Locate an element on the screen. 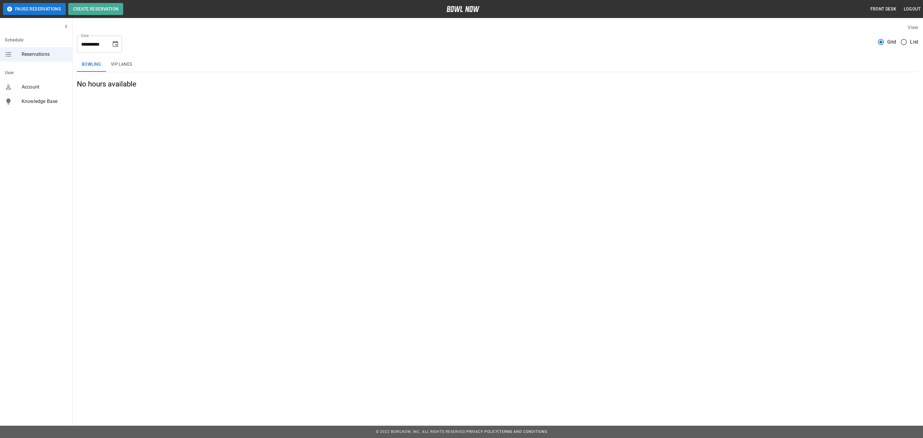  button: Choose date, selected date is Oct 11, 2025 is located at coordinates (115, 44).